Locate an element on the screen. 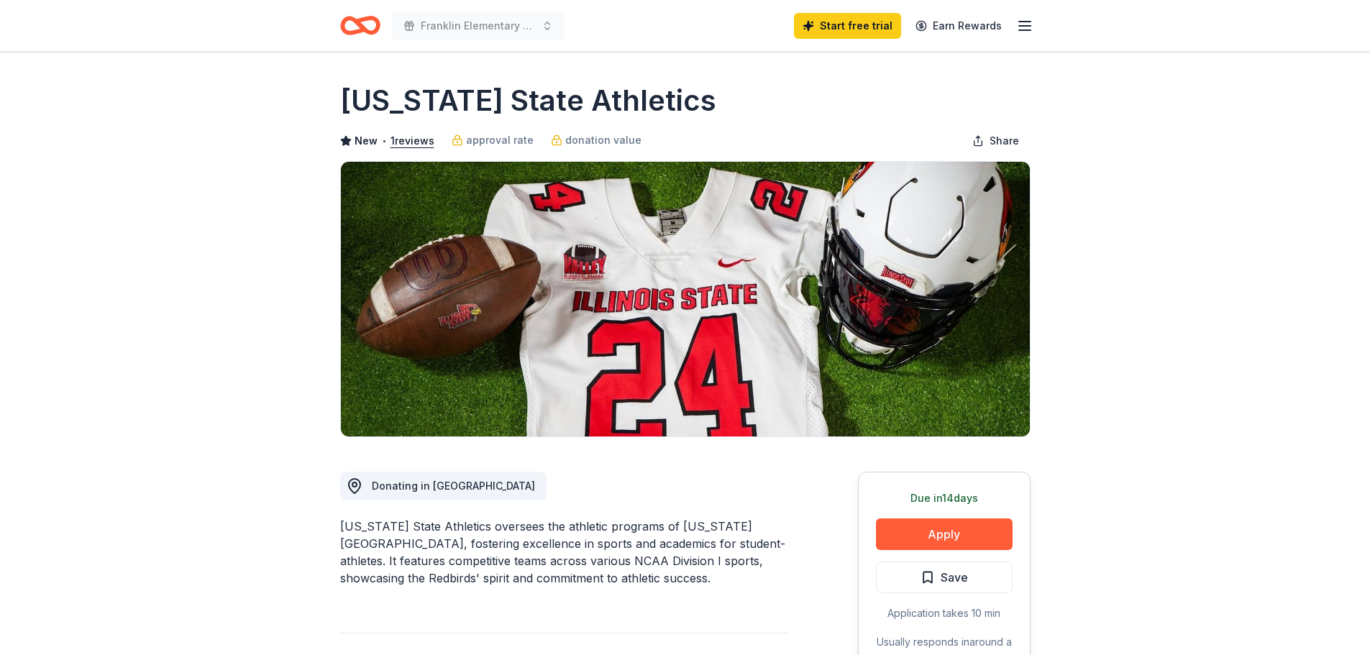  span: Share is located at coordinates (1004, 141).